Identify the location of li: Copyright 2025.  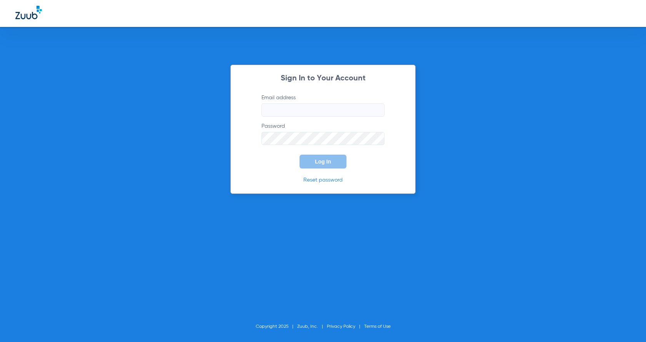
(277, 327).